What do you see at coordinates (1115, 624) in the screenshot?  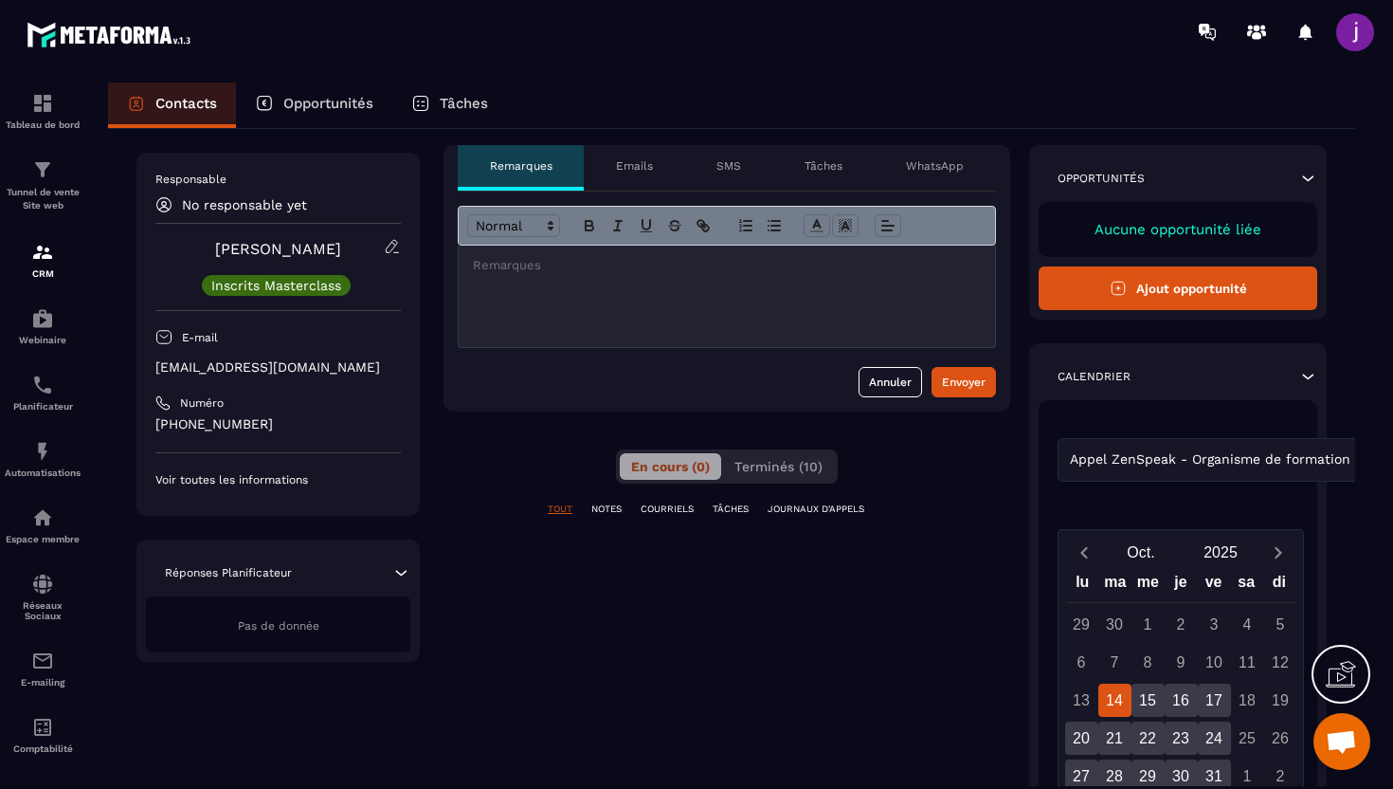 I see `div: 30` at bounding box center [1115, 624].